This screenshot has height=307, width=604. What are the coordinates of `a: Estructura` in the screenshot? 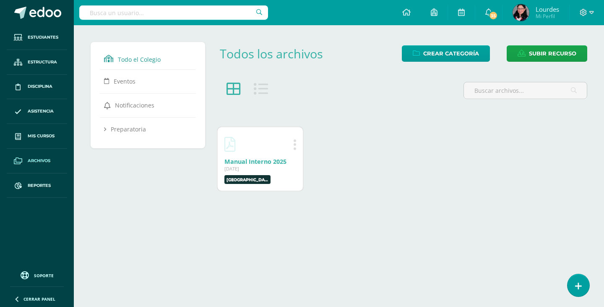 It's located at (37, 62).